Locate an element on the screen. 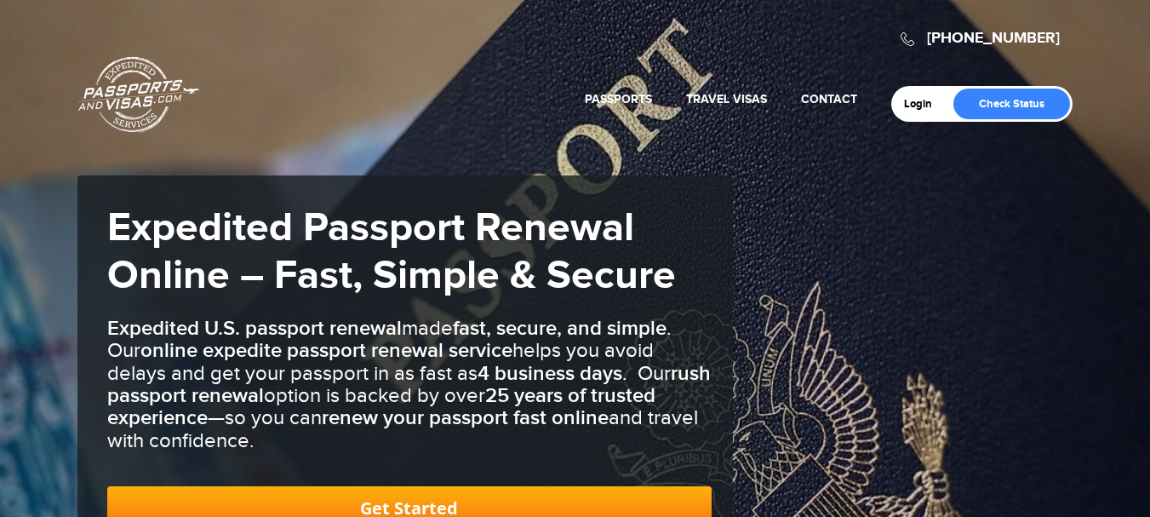 This screenshot has height=517, width=1150. b: 25 years of trusted experience is located at coordinates (381, 406).